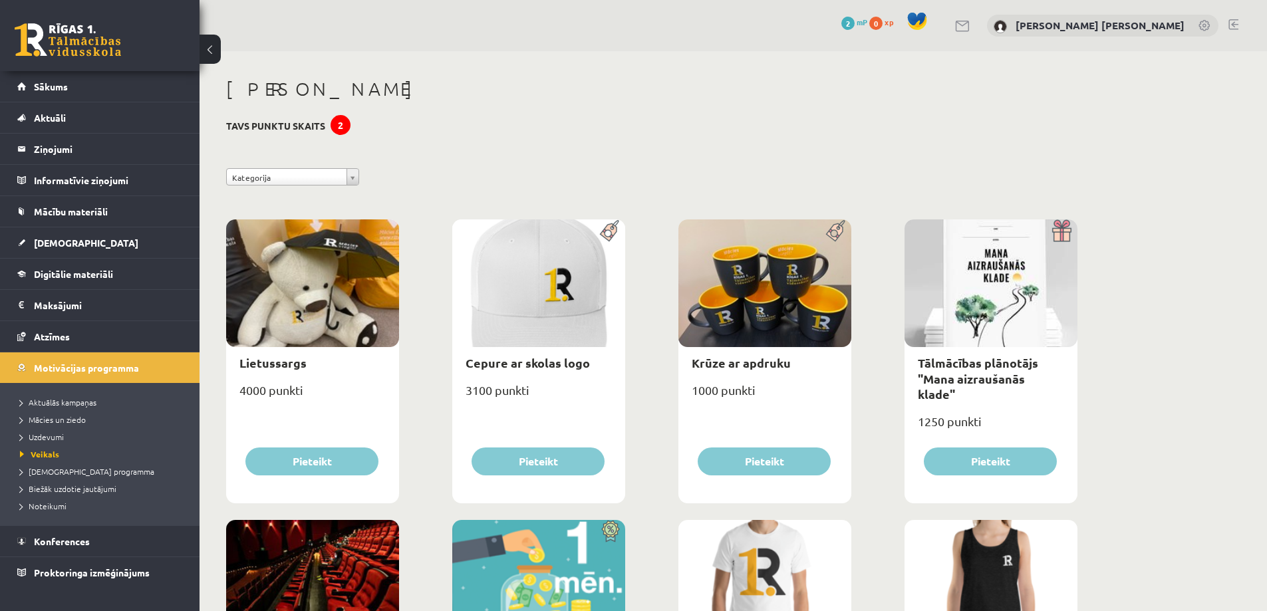 The height and width of the screenshot is (611, 1267). I want to click on a: Krūze ar apdruku, so click(741, 363).